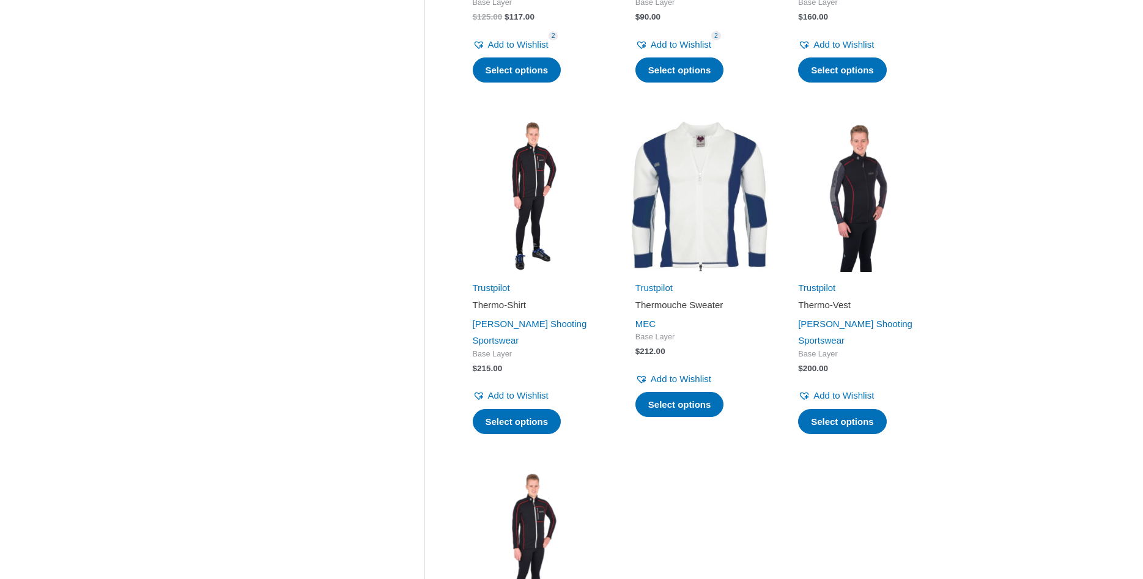 The image size is (1143, 579). What do you see at coordinates (488, 17) in the screenshot?
I see `bdi: 125.00` at bounding box center [488, 17].